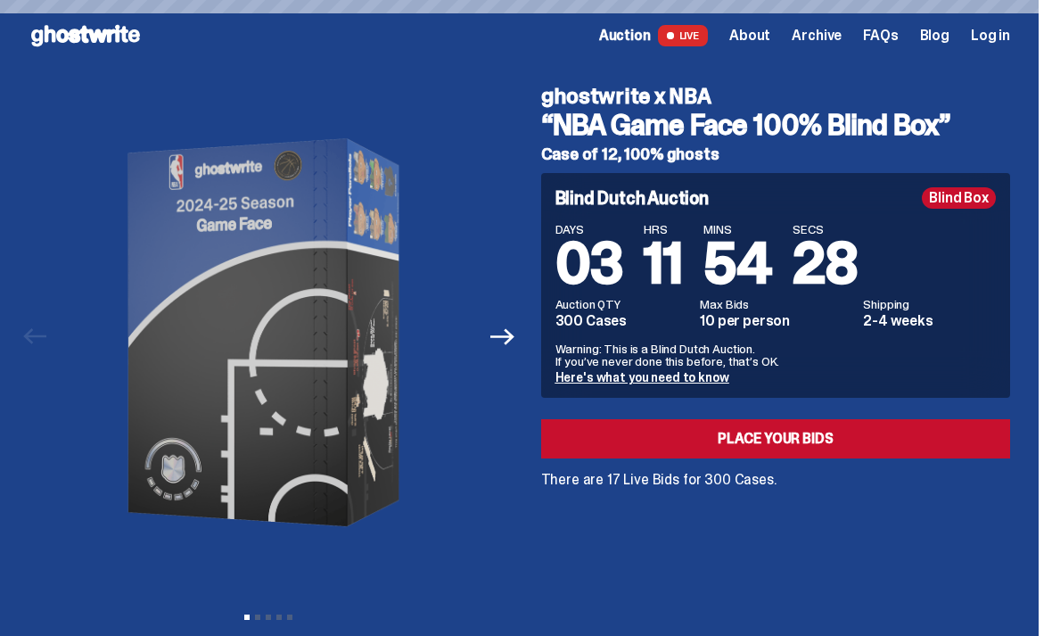 Image resolution: width=1052 pixels, height=636 pixels. What do you see at coordinates (622, 304) in the screenshot?
I see `dt: Auction QTY` at bounding box center [622, 304].